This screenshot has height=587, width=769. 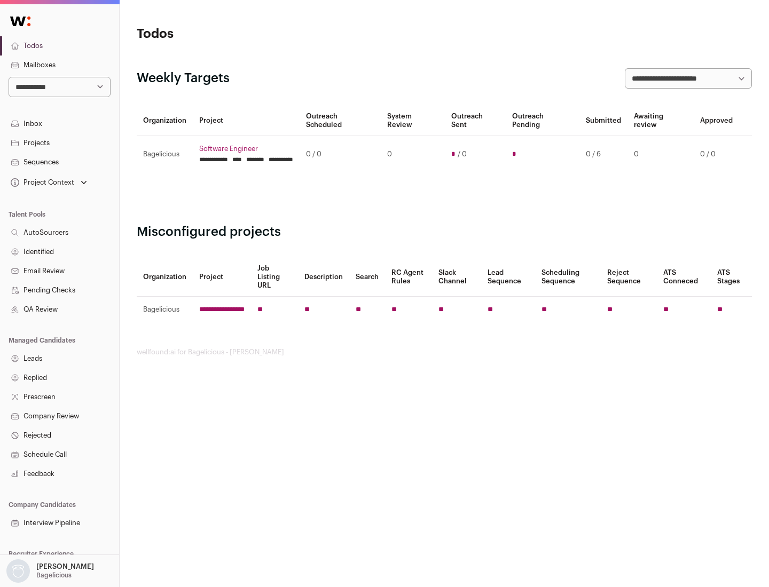 What do you see at coordinates (542, 121) in the screenshot?
I see `th: Outreach Pending` at bounding box center [542, 121].